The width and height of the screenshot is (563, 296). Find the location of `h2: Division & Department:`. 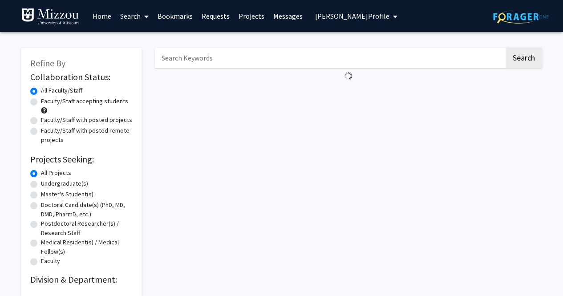

h2: Division & Department: is located at coordinates (81, 279).